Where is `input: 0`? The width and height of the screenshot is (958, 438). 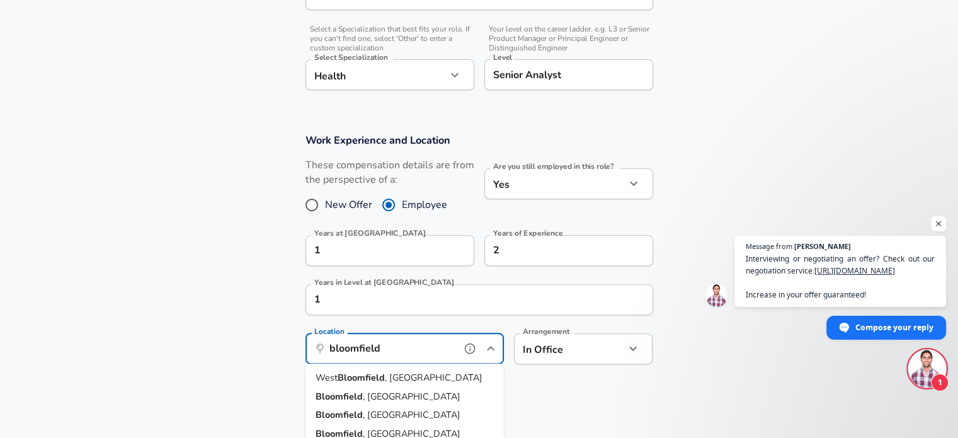
input: 0 is located at coordinates (376, 250).